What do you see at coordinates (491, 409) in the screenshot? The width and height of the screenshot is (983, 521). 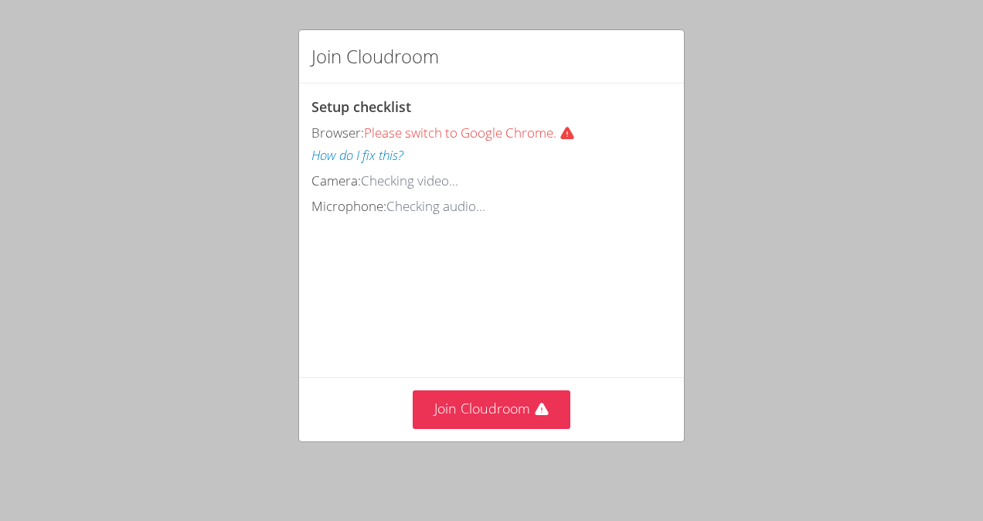 I see `button: Join Cloudroom` at bounding box center [491, 409].